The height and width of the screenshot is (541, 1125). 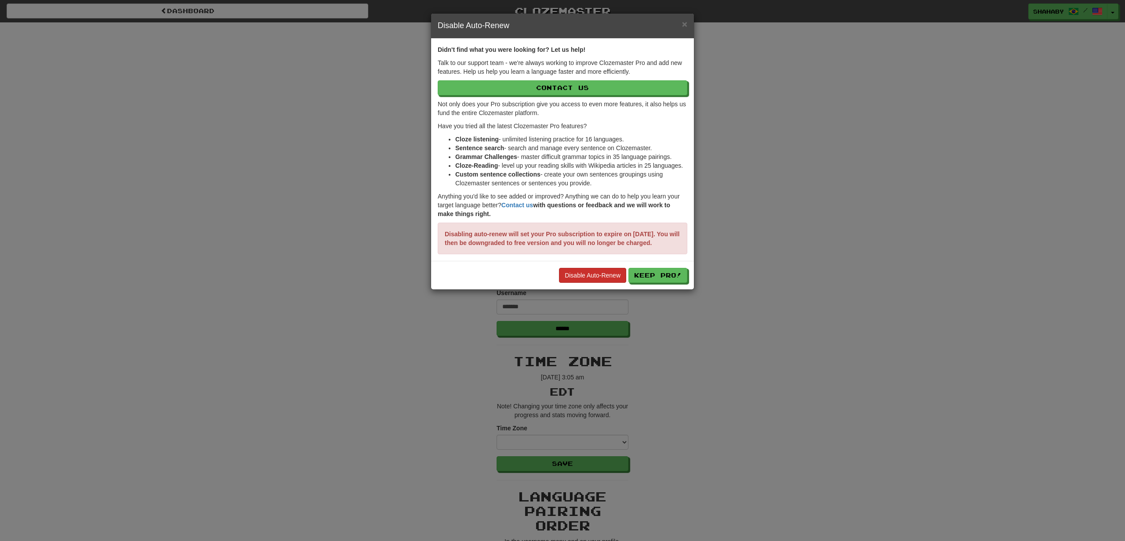 What do you see at coordinates (571, 139) in the screenshot?
I see `li: - unlimited listening practice for 16 languages.` at bounding box center [571, 139].